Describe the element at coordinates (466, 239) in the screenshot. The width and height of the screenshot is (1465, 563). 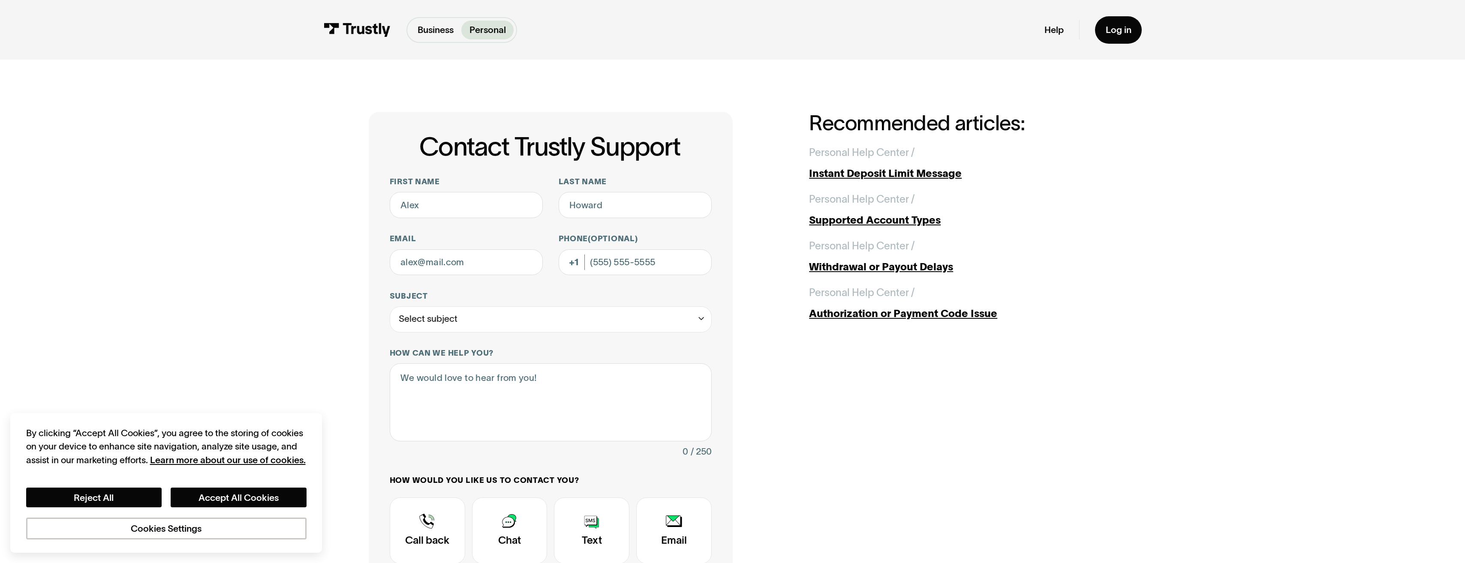
I see `label: Email` at that location.